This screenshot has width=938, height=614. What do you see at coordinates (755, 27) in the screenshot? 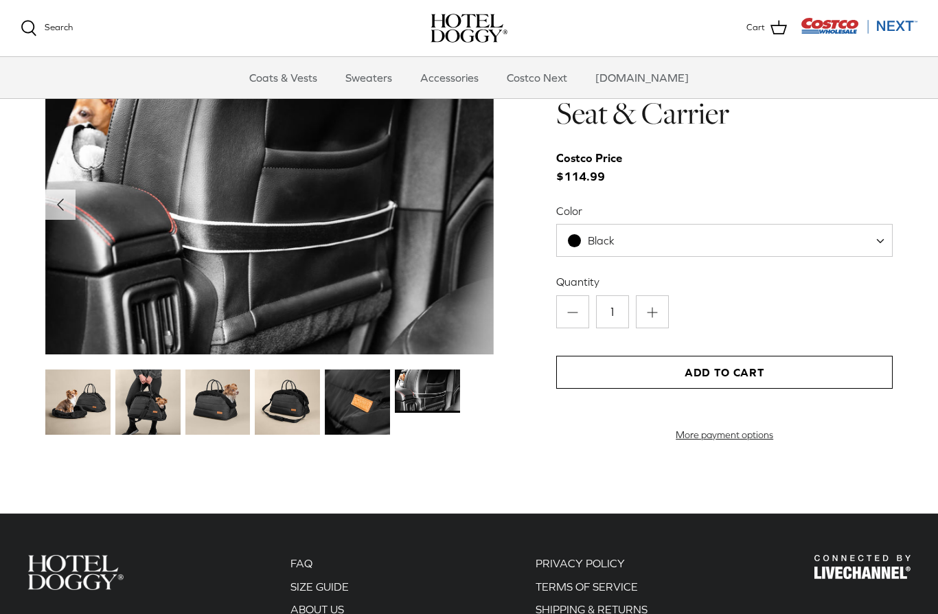
I see `span: Cart` at bounding box center [755, 27].